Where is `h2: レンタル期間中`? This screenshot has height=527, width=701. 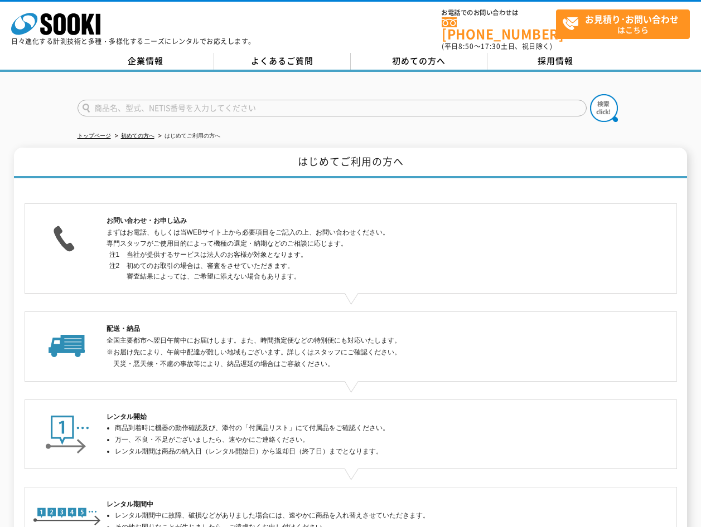 h2: レンタル期間中 is located at coordinates (351, 505).